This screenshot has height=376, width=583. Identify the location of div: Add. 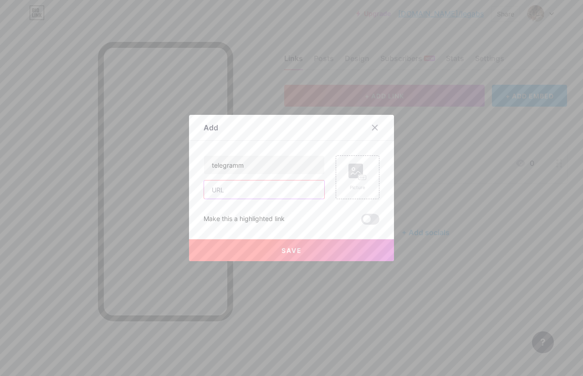
(211, 128).